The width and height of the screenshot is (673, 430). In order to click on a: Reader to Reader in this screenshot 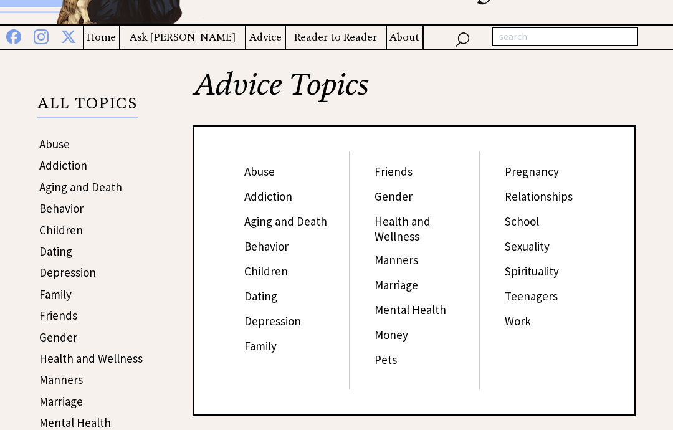, I will do `click(336, 37)`.